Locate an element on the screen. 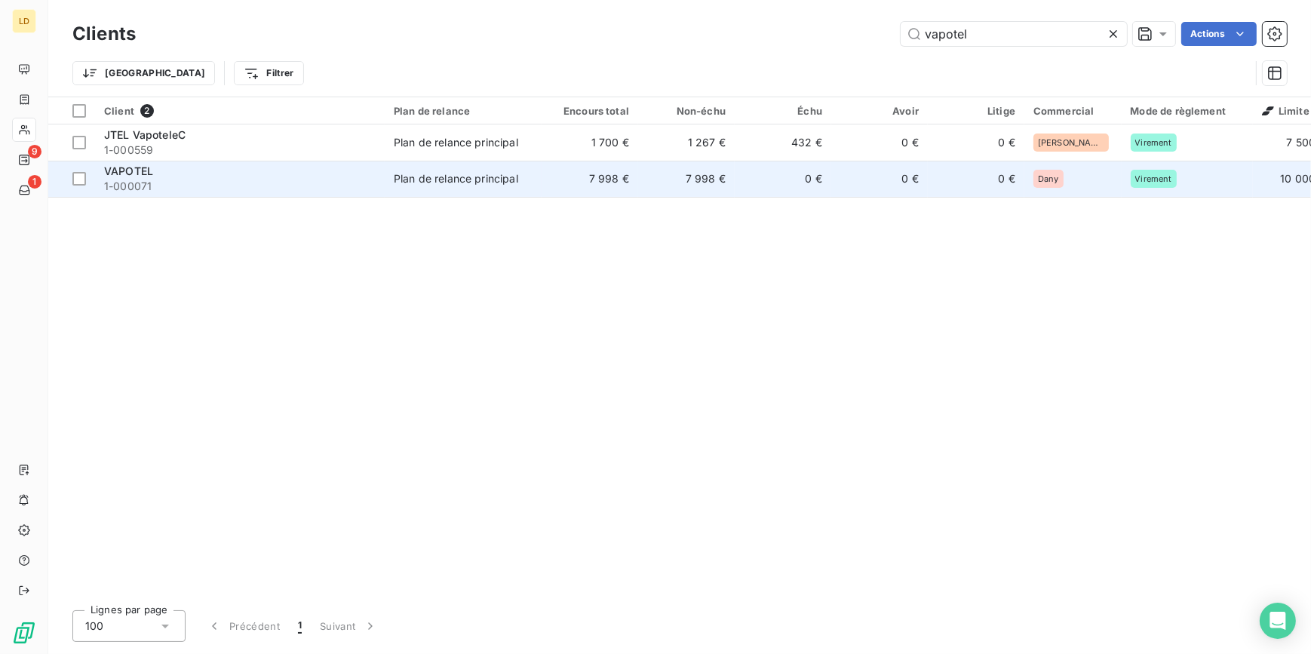 Image resolution: width=1311 pixels, height=654 pixels. div: Litige is located at coordinates (976, 111).